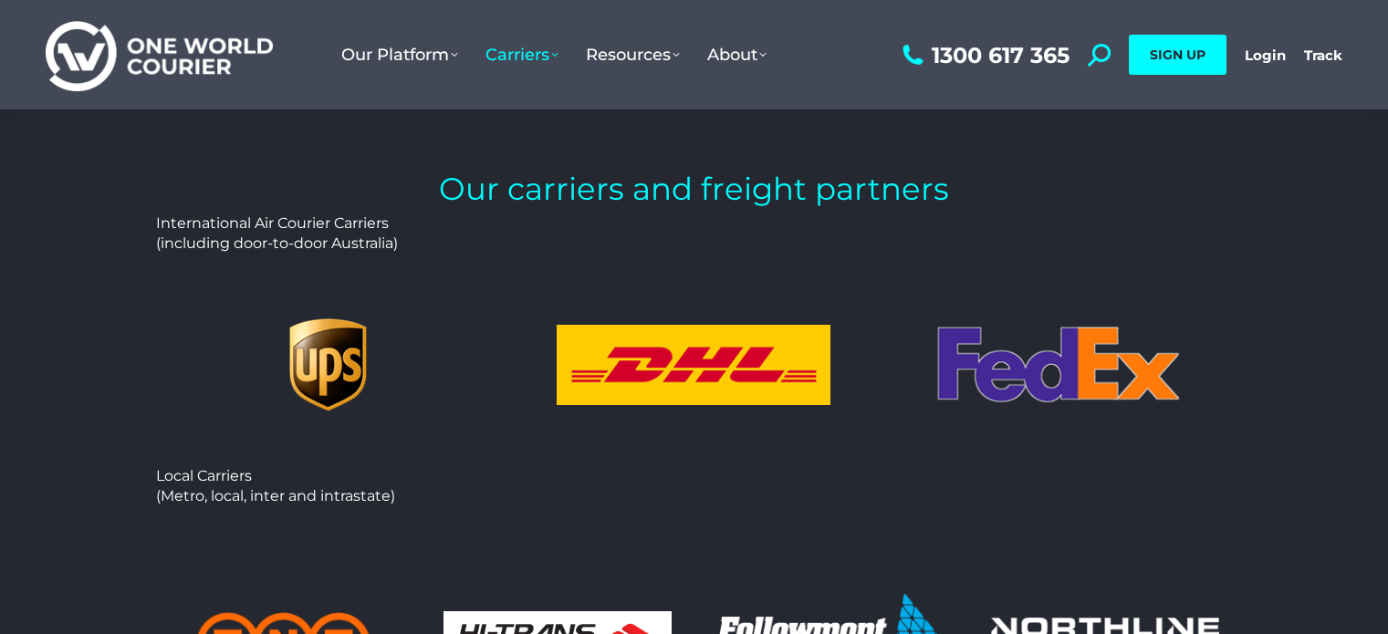  I want to click on a: Resources, so click(632, 55).